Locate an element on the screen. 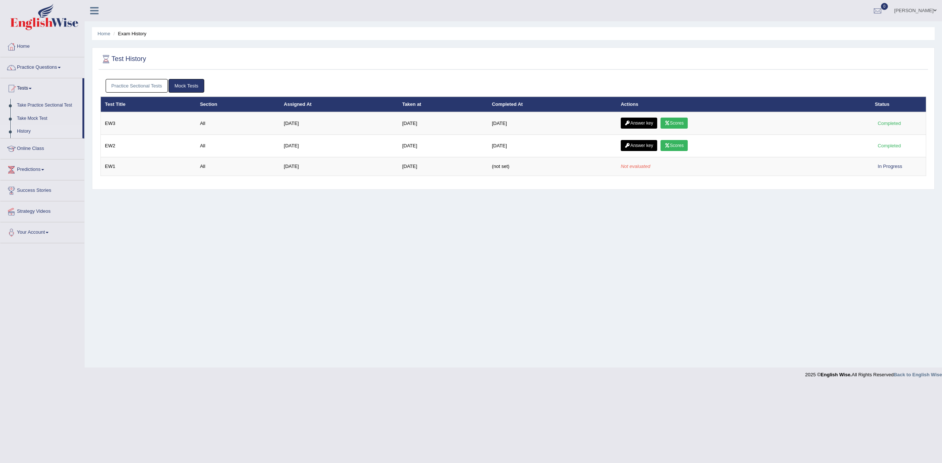 This screenshot has width=942, height=463. th: Actions is located at coordinates (743, 104).